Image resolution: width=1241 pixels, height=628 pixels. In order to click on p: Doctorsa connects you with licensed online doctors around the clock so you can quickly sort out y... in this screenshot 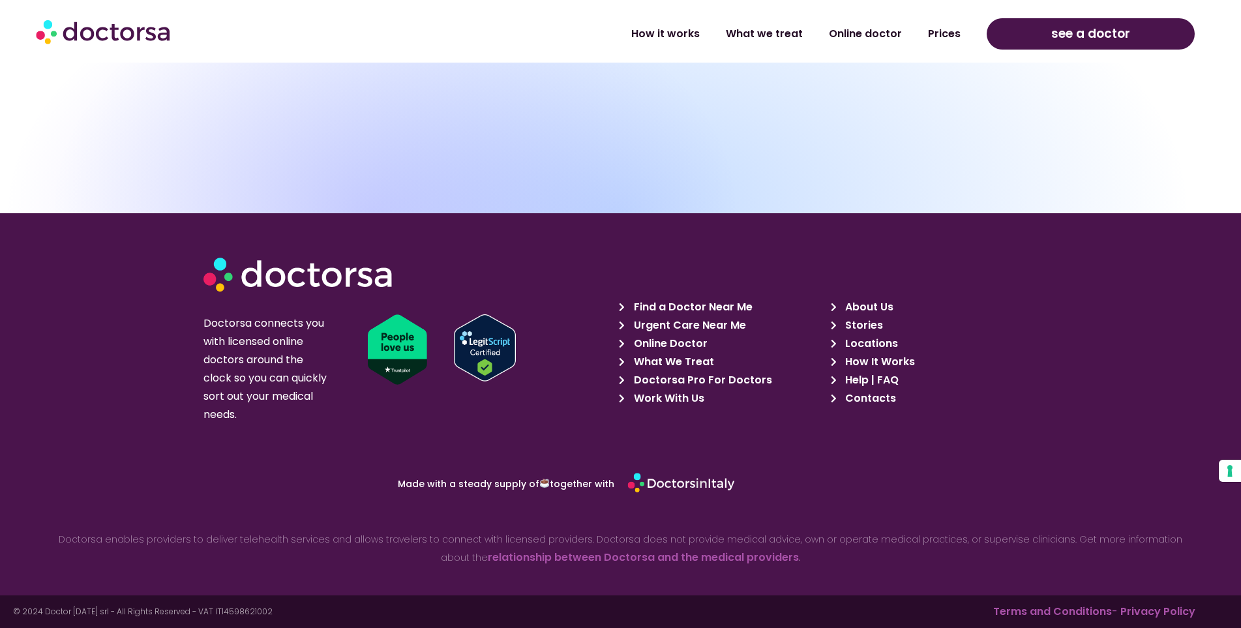, I will do `click(267, 369)`.